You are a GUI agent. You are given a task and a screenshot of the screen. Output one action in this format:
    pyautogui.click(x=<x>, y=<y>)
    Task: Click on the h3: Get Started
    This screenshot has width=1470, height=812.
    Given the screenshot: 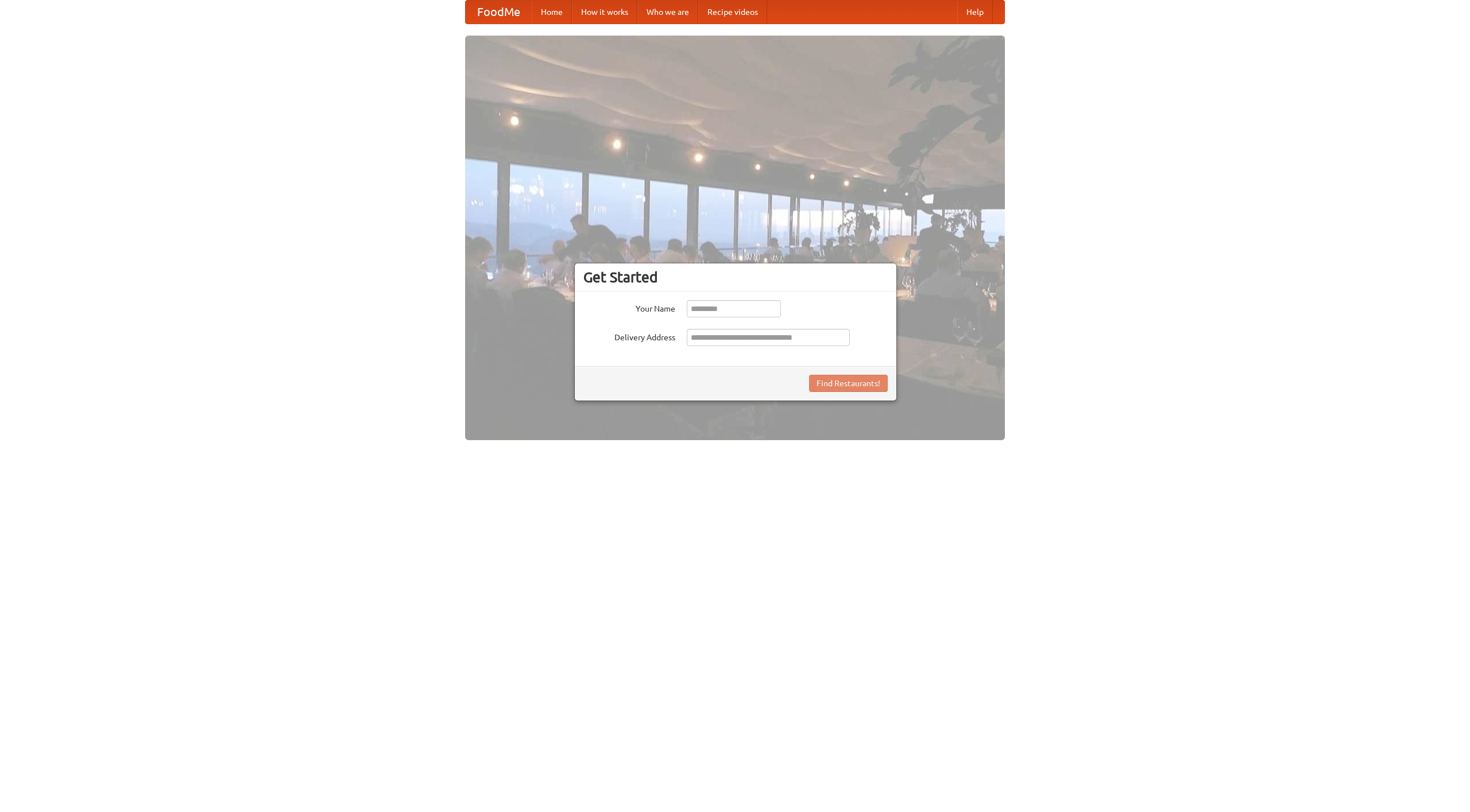 What is the action you would take?
    pyautogui.click(x=735, y=278)
    